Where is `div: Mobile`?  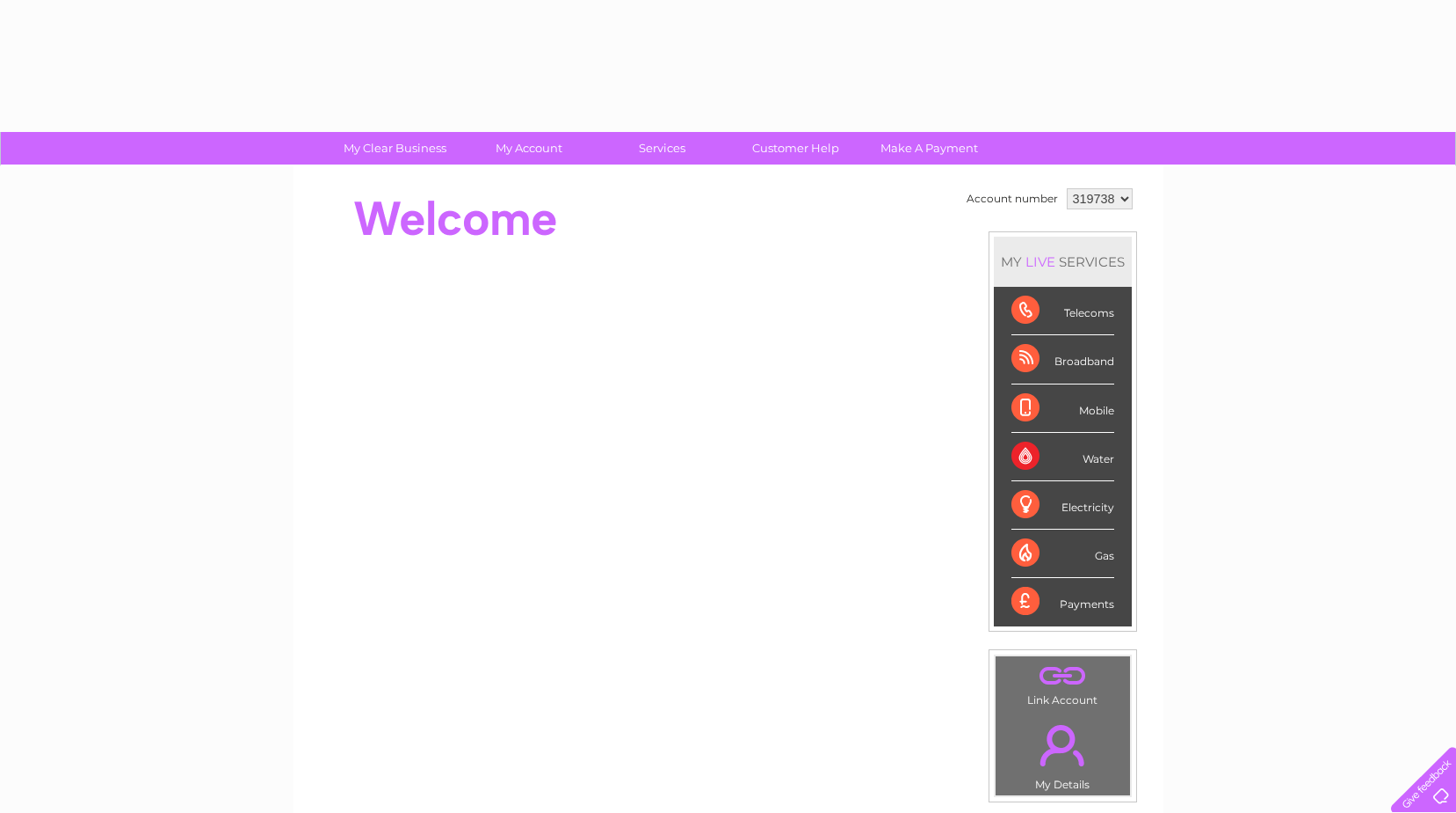 div: Mobile is located at coordinates (1063, 408).